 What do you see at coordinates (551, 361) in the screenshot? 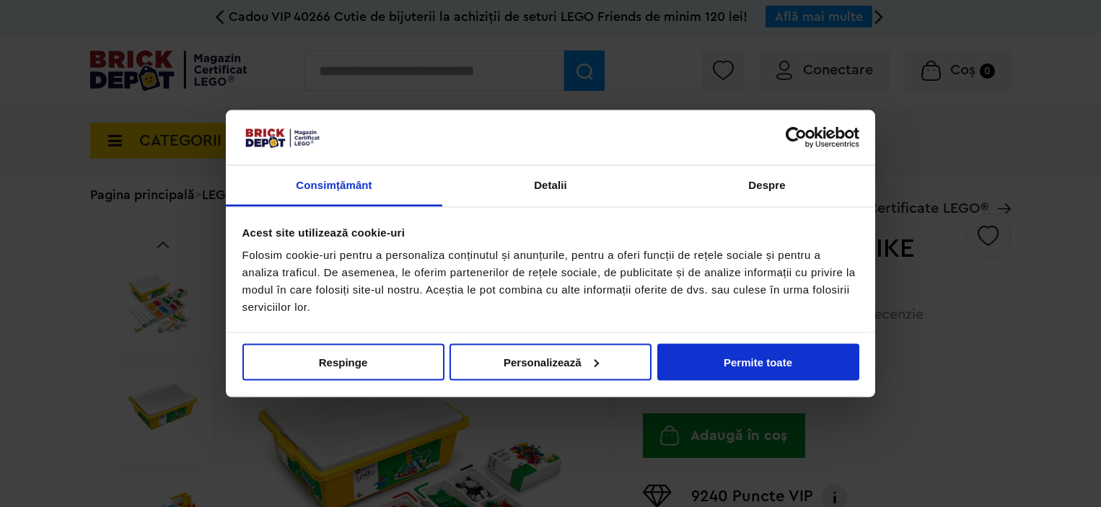
I see `button: Personalizează` at bounding box center [551, 361].